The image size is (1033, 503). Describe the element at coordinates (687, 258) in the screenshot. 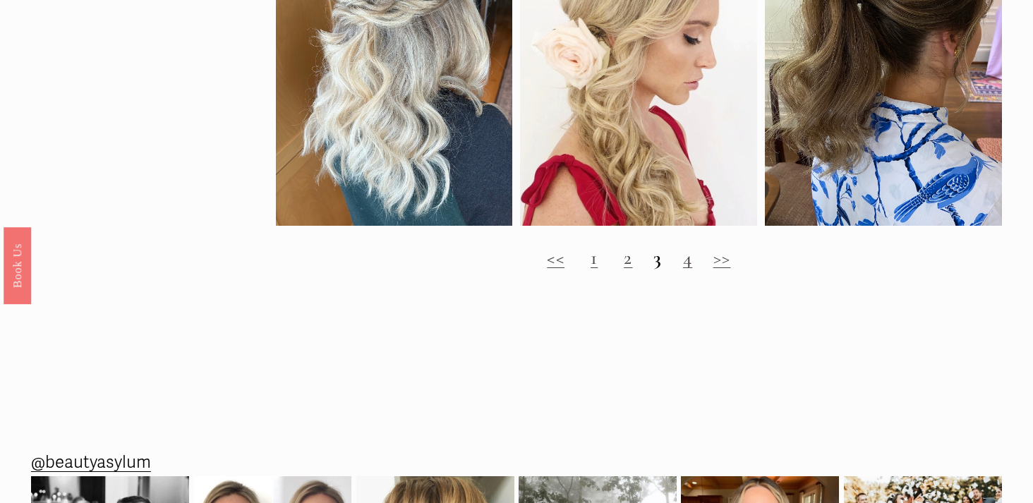

I see `a: 4` at that location.